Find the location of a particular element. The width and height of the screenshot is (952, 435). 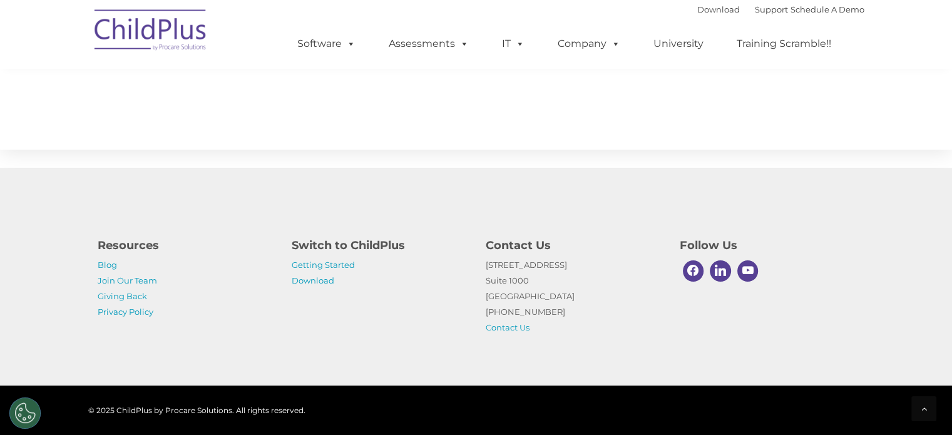

span: © 2025 ChildPlus by Procare Solutions. All rights reserved. is located at coordinates (197, 410).